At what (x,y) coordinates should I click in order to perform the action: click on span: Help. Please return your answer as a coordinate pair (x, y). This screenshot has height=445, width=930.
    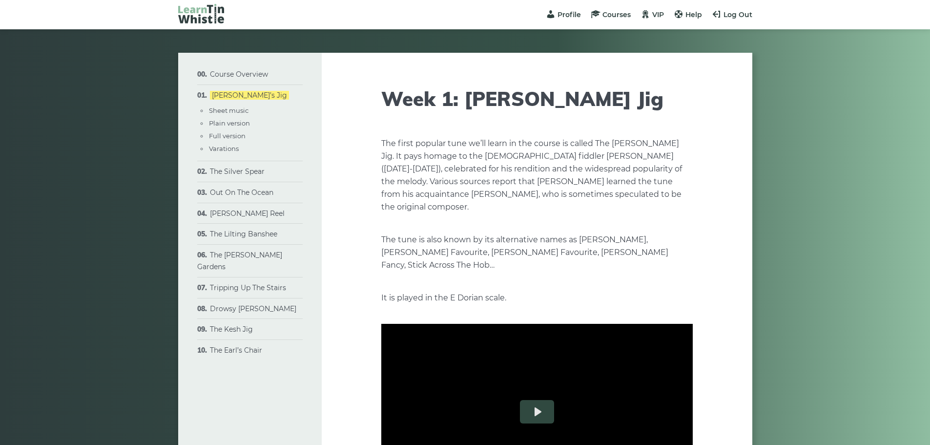
    Looking at the image, I should click on (694, 15).